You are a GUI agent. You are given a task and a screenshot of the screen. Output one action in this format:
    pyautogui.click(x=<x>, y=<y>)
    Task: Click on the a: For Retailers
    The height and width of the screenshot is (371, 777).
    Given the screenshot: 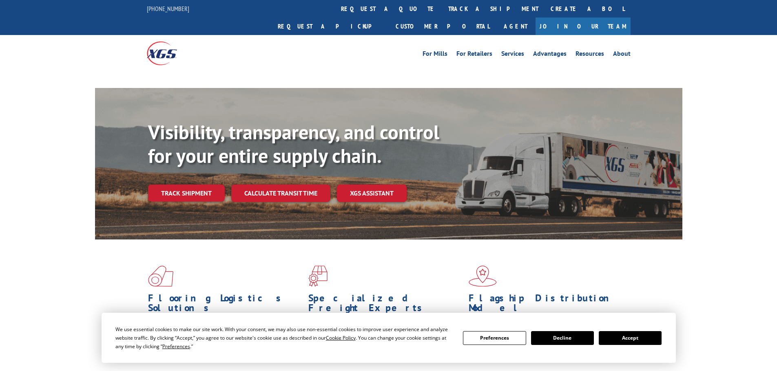 What is the action you would take?
    pyautogui.click(x=474, y=55)
    